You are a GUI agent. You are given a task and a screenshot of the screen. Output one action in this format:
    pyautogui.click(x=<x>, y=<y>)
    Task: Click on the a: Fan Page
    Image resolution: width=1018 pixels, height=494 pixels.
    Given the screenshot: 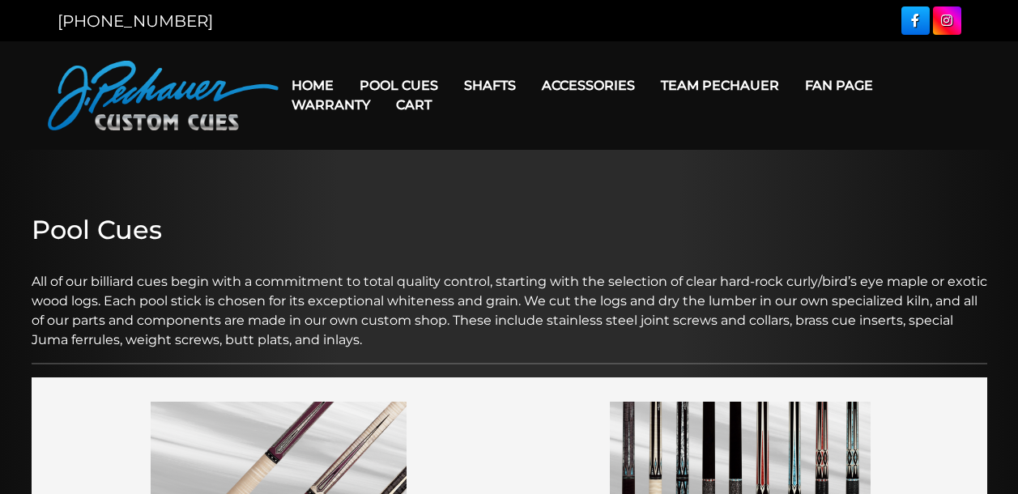 What is the action you would take?
    pyautogui.click(x=839, y=85)
    